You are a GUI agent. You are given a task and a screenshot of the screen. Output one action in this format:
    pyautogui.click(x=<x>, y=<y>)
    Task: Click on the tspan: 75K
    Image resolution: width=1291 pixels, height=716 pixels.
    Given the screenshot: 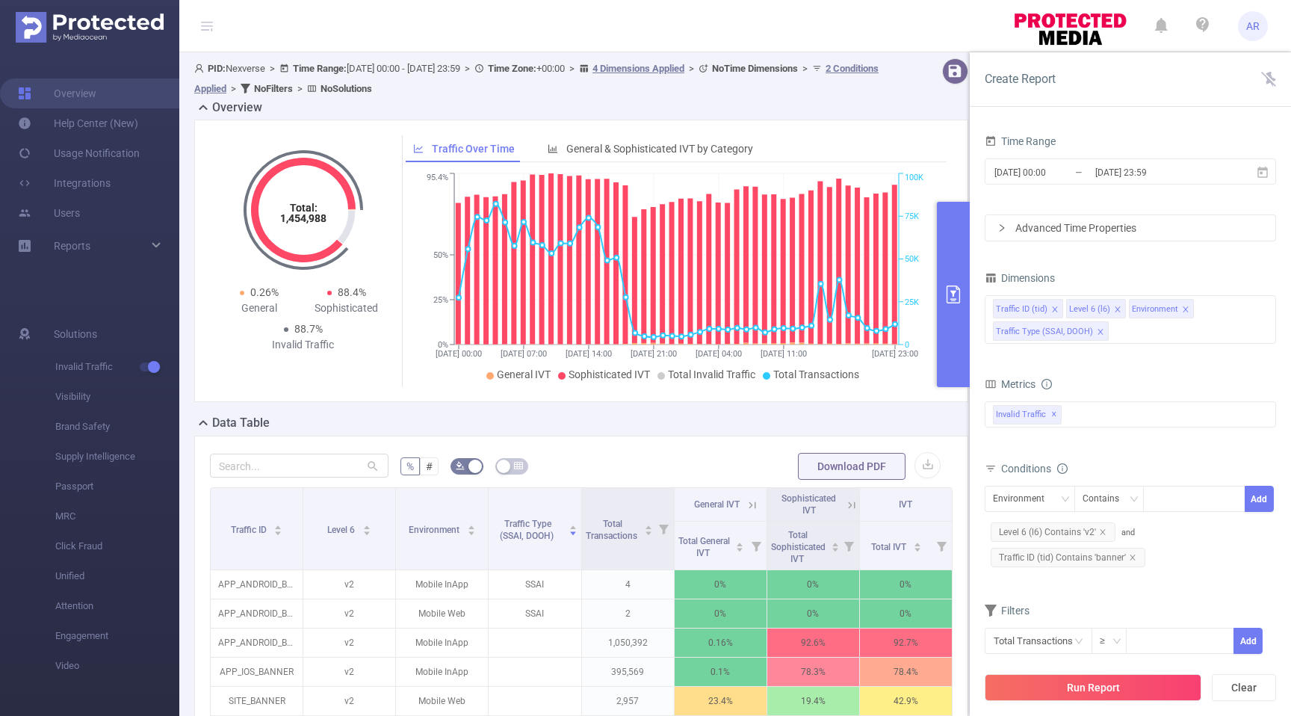 What is the action you would take?
    pyautogui.click(x=912, y=216)
    